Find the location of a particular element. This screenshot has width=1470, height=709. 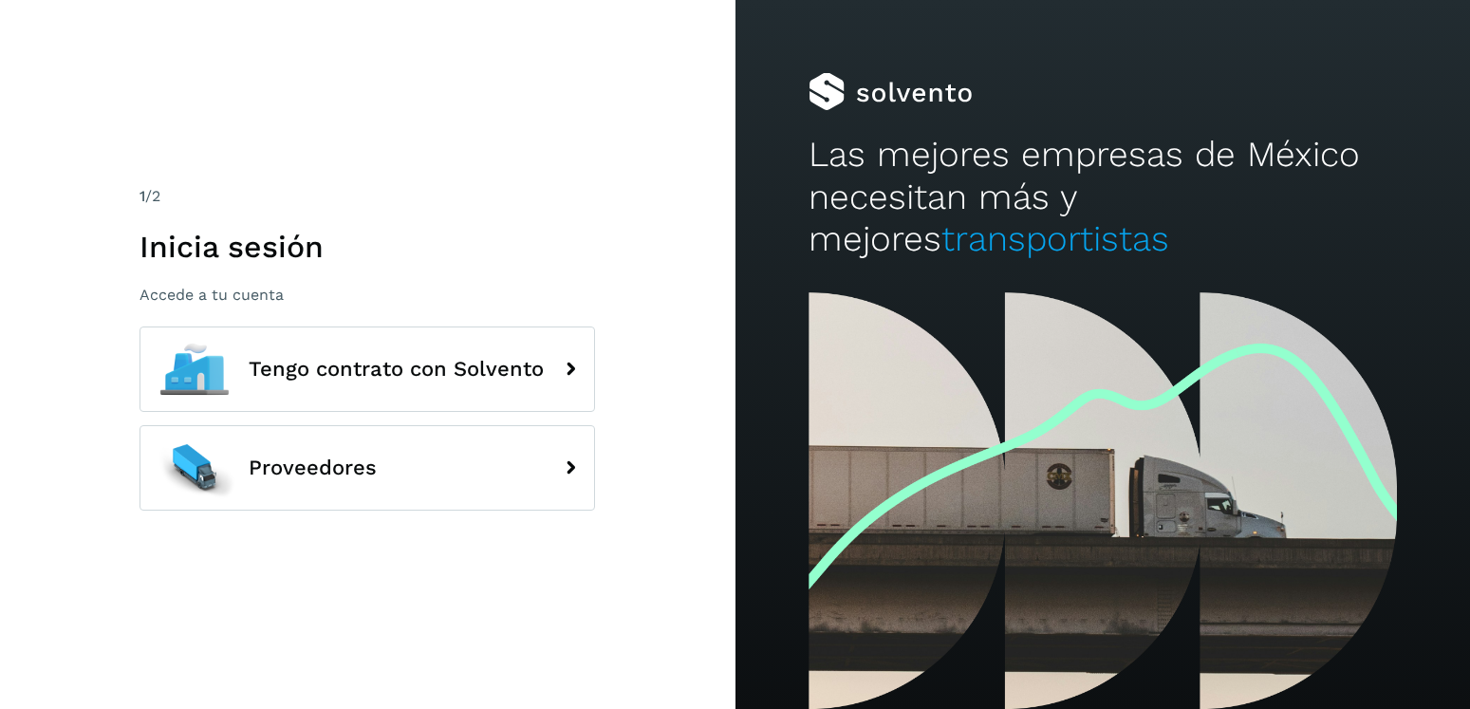

h2: Las mejores empresas de México necesitan más y mejores is located at coordinates (1103, 196).